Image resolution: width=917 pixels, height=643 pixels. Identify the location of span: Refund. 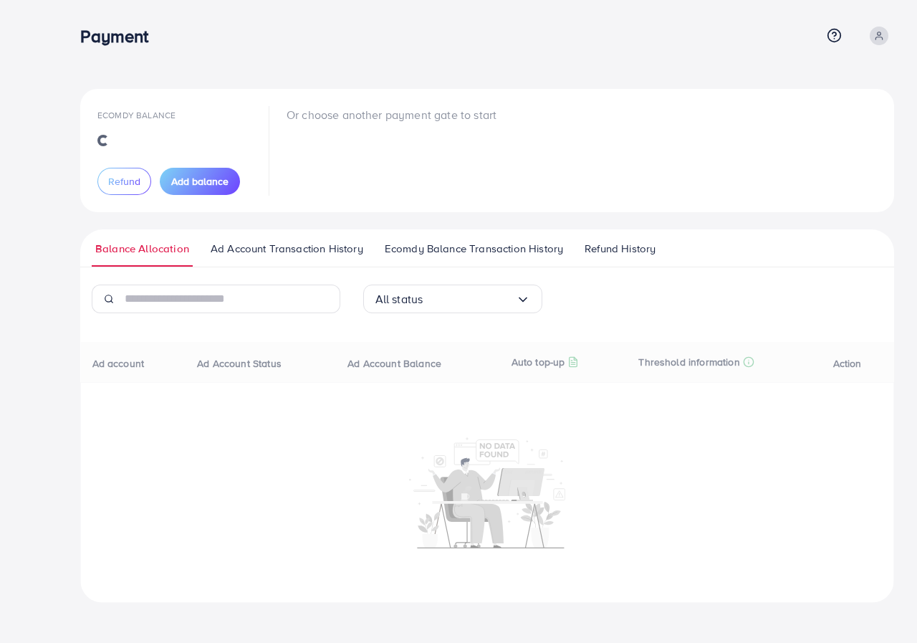
(124, 181).